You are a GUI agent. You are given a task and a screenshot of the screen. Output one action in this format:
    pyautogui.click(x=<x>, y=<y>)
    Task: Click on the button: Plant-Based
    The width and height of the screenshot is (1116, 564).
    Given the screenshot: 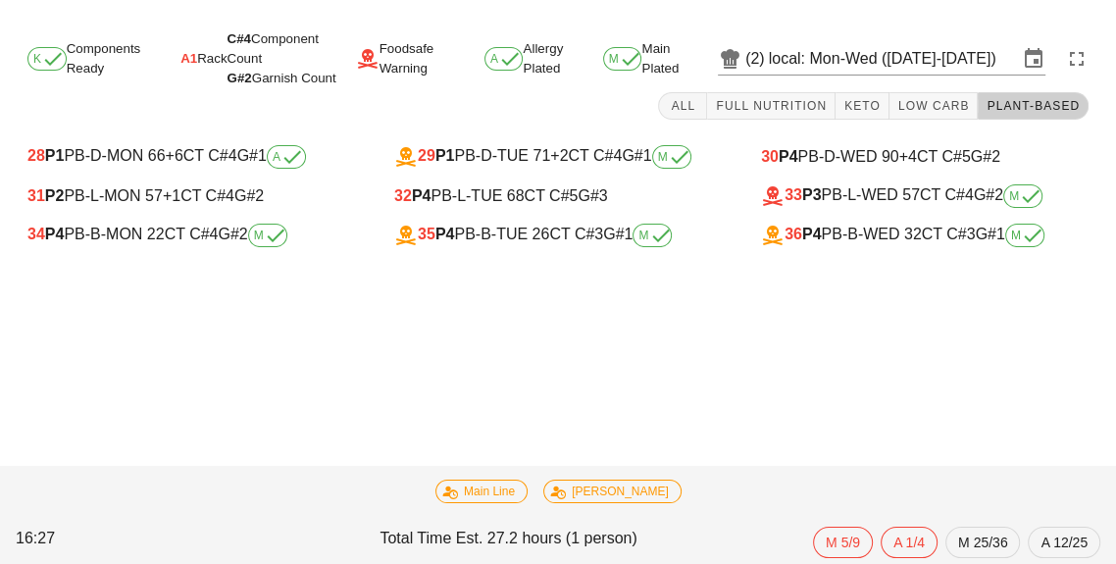 What is the action you would take?
    pyautogui.click(x=1033, y=106)
    